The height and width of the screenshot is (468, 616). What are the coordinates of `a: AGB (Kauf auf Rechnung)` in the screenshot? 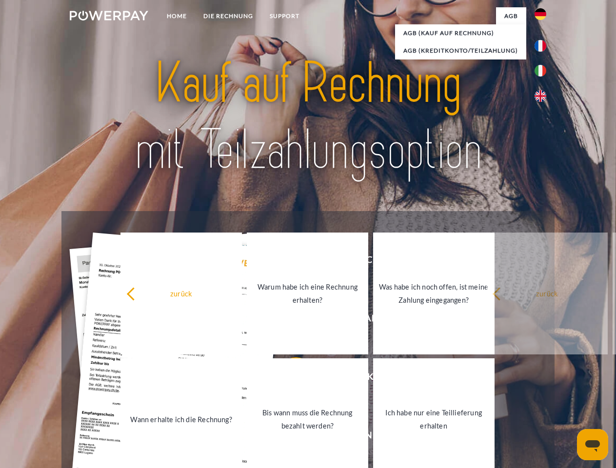 It's located at (460, 33).